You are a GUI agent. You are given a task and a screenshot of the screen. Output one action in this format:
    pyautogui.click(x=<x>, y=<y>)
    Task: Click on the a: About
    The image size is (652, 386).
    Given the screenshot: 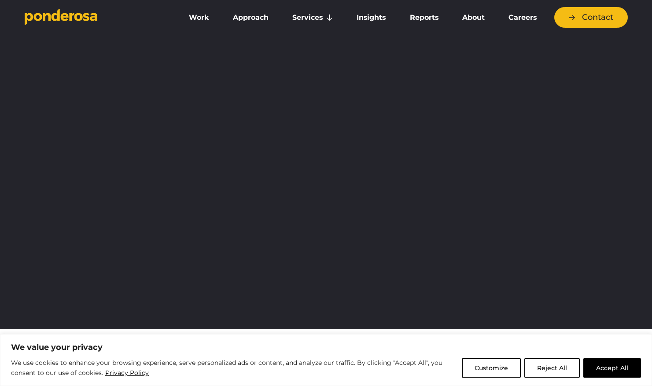 What is the action you would take?
    pyautogui.click(x=473, y=18)
    